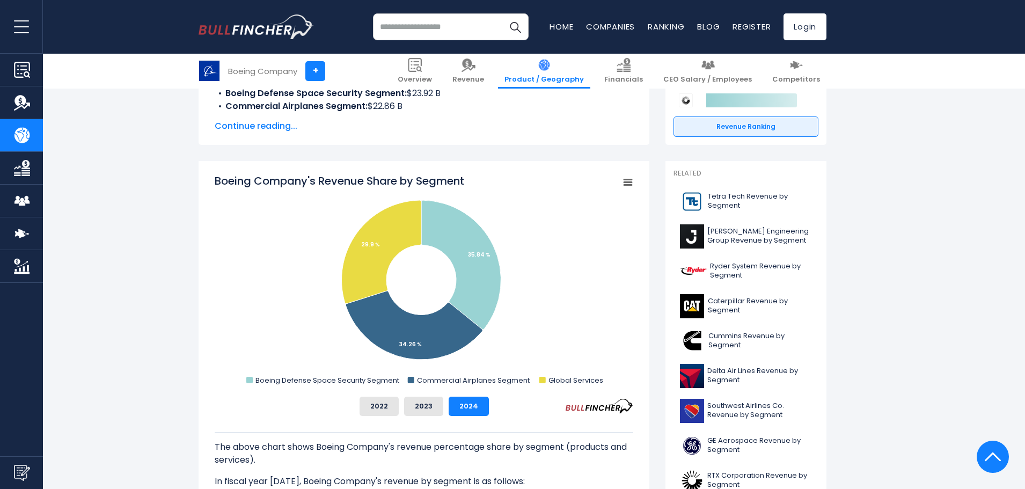  What do you see at coordinates (424, 453) in the screenshot?
I see `p: The above chart shows Boeing Company's revenue percentage share by segment (products and services).` at bounding box center [424, 453].